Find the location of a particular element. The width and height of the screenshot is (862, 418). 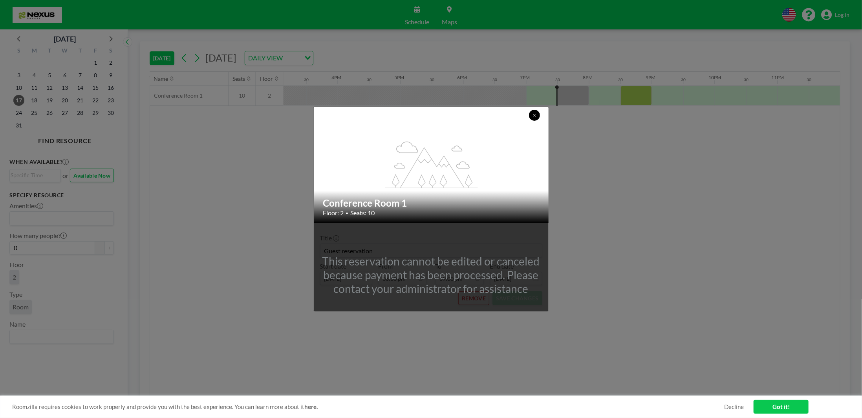

a: here. is located at coordinates (311, 407).